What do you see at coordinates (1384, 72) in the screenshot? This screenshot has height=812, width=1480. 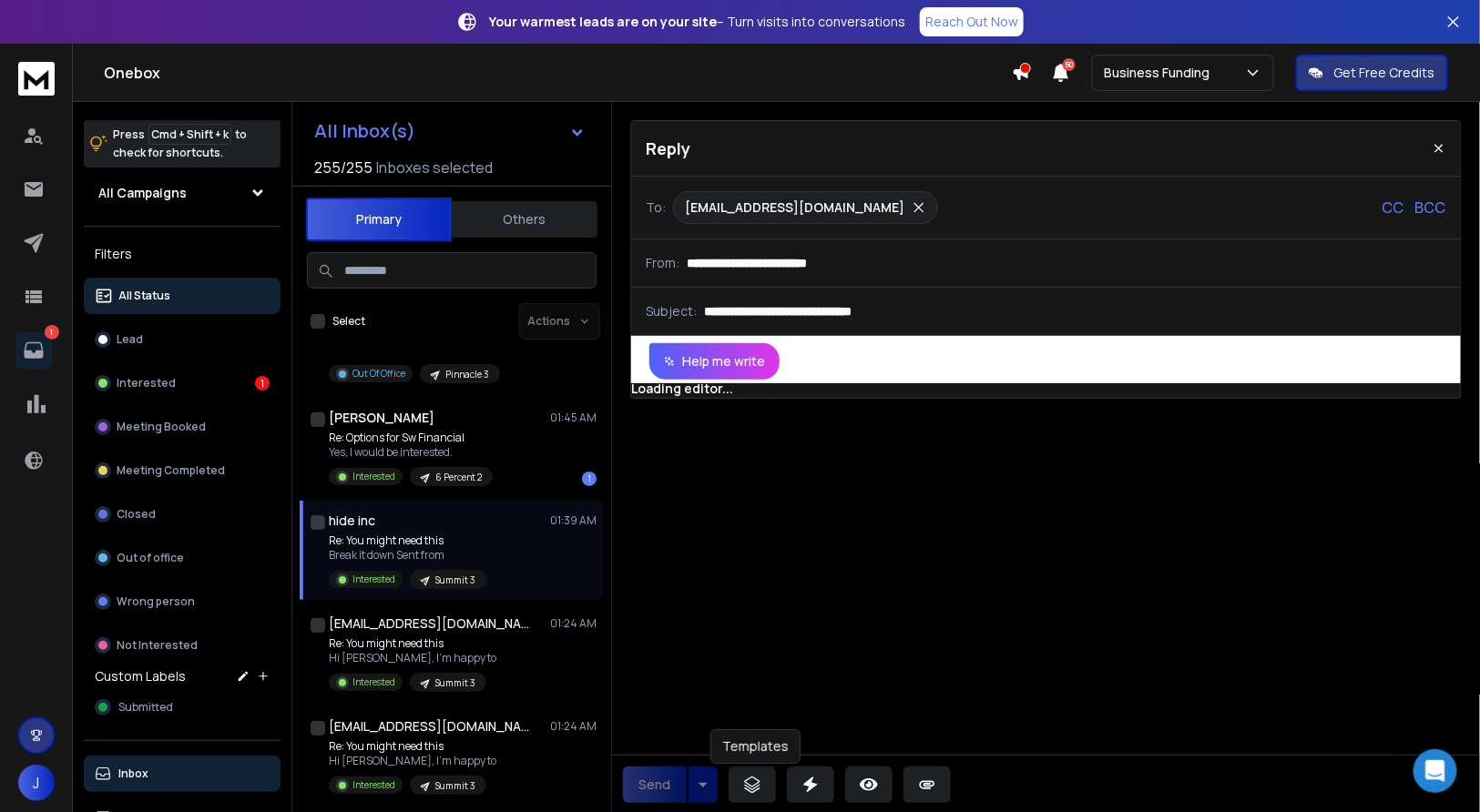 I see `p: Get Free Credits` at bounding box center [1384, 72].